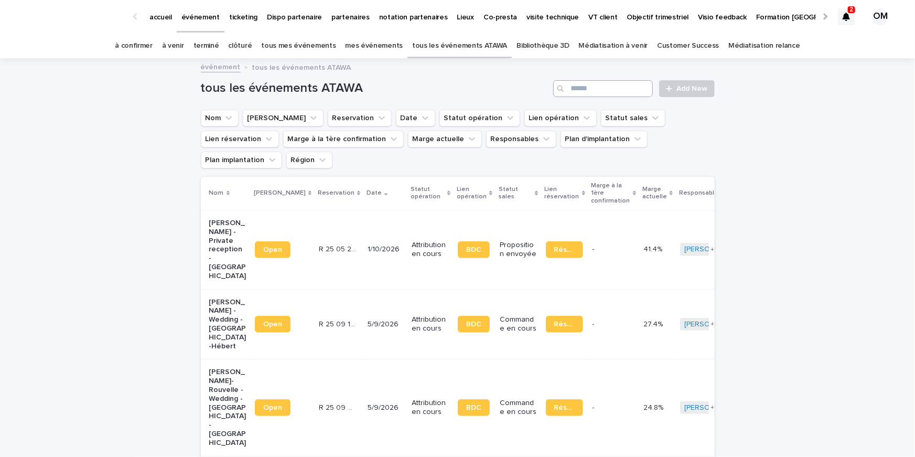 Image resolution: width=915 pixels, height=457 pixels. I want to click on button: Statut opération, so click(480, 118).